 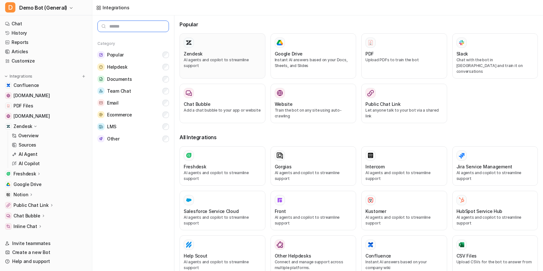 What do you see at coordinates (101, 55) in the screenshot?
I see `img: Popular` at bounding box center [101, 55].